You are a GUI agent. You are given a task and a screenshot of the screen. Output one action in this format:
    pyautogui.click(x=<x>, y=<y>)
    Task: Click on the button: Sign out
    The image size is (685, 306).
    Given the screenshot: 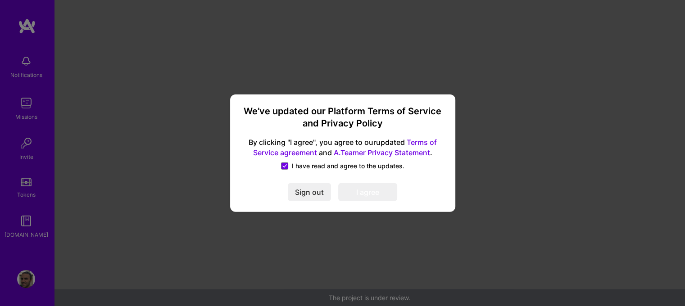 What is the action you would take?
    pyautogui.click(x=309, y=192)
    